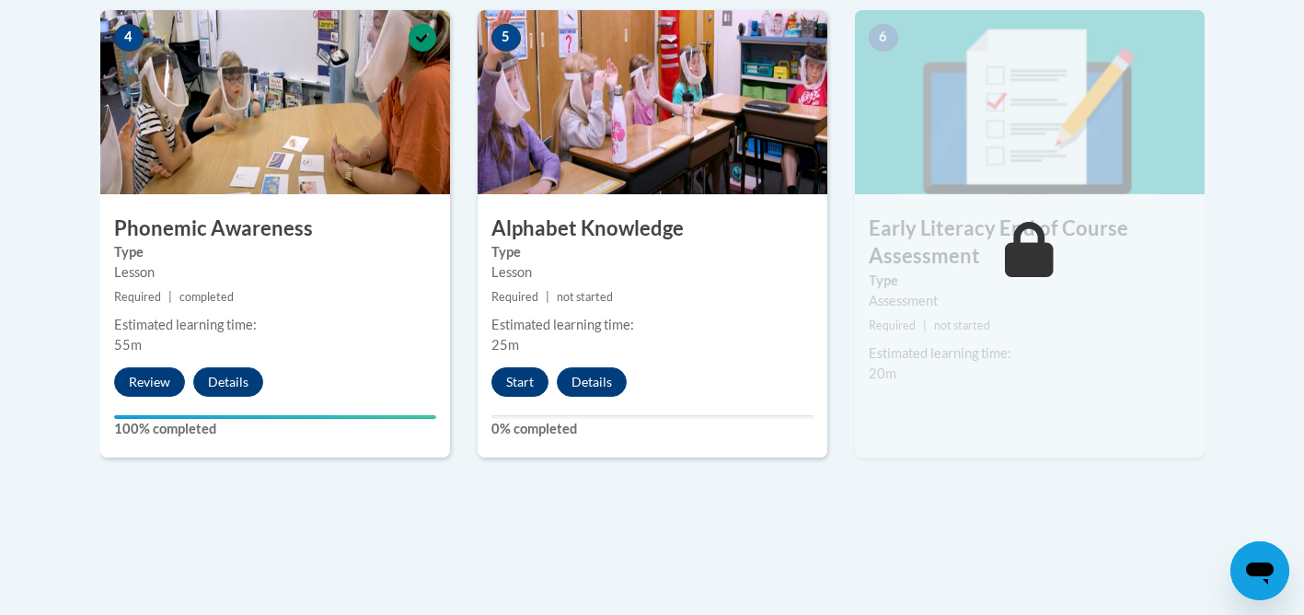 Image resolution: width=1304 pixels, height=615 pixels. What do you see at coordinates (149, 382) in the screenshot?
I see `button: Review` at bounding box center [149, 382].